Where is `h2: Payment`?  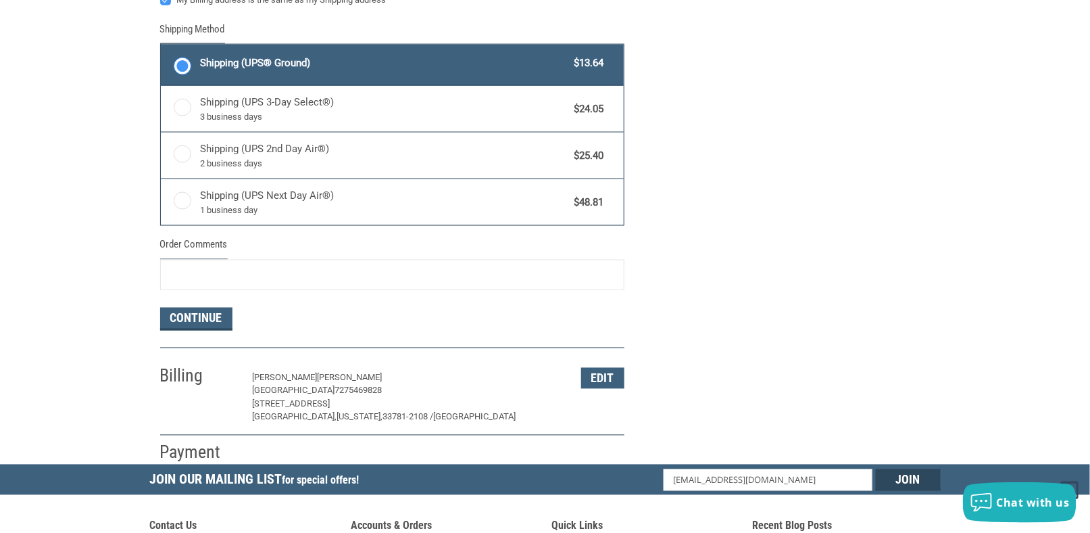 h2: Payment is located at coordinates (199, 452).